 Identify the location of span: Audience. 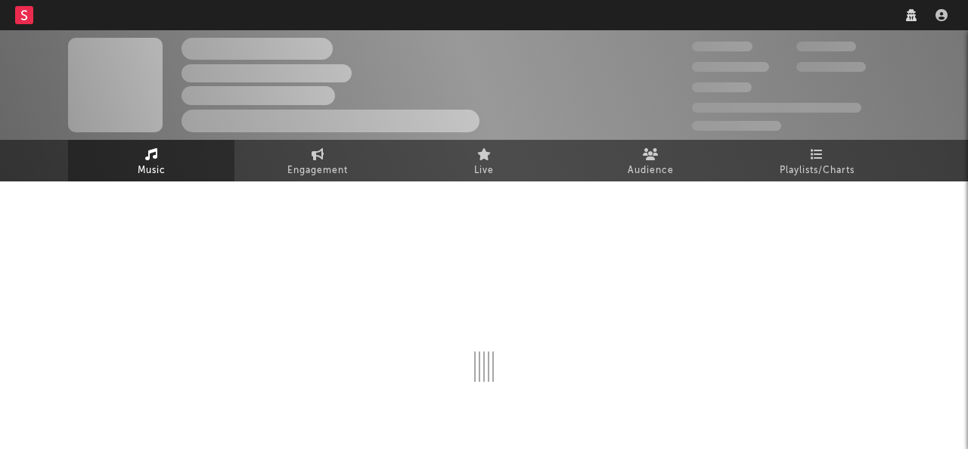
(651, 171).